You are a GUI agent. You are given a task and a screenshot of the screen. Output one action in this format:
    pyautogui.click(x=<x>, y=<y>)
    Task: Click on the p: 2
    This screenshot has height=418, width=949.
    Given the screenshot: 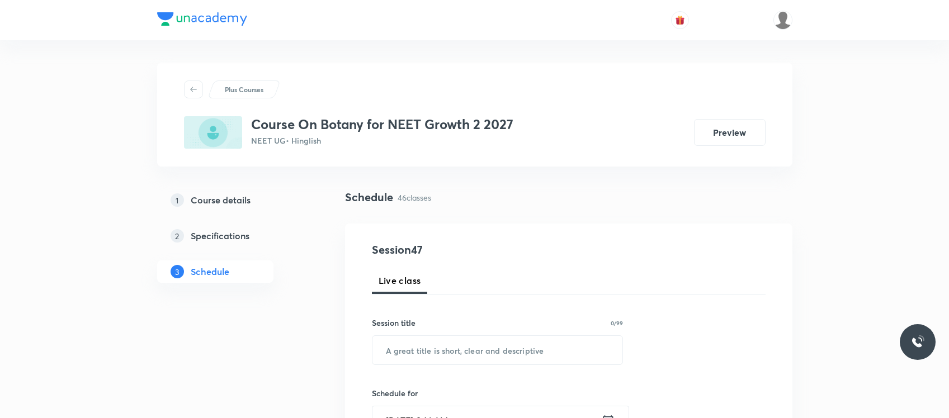 What is the action you would take?
    pyautogui.click(x=177, y=236)
    